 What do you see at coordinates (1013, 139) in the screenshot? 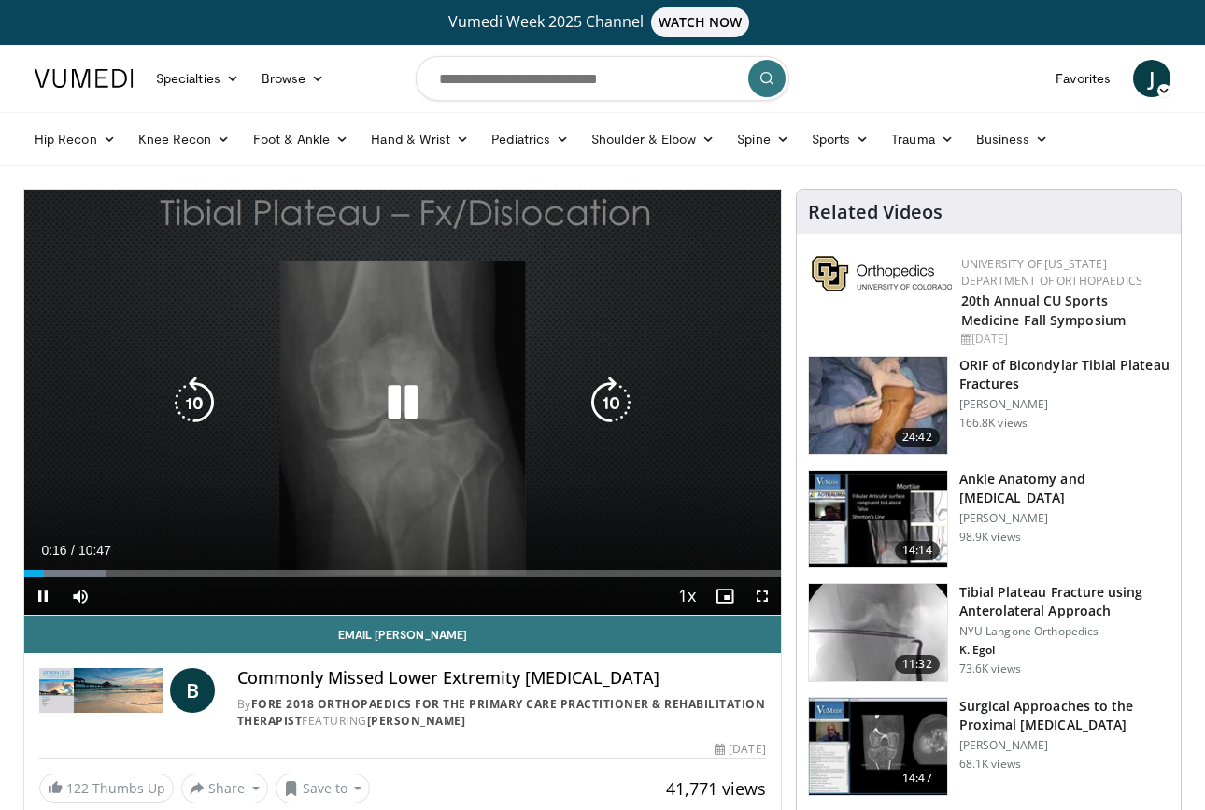
I see `a: Business` at bounding box center [1013, 139].